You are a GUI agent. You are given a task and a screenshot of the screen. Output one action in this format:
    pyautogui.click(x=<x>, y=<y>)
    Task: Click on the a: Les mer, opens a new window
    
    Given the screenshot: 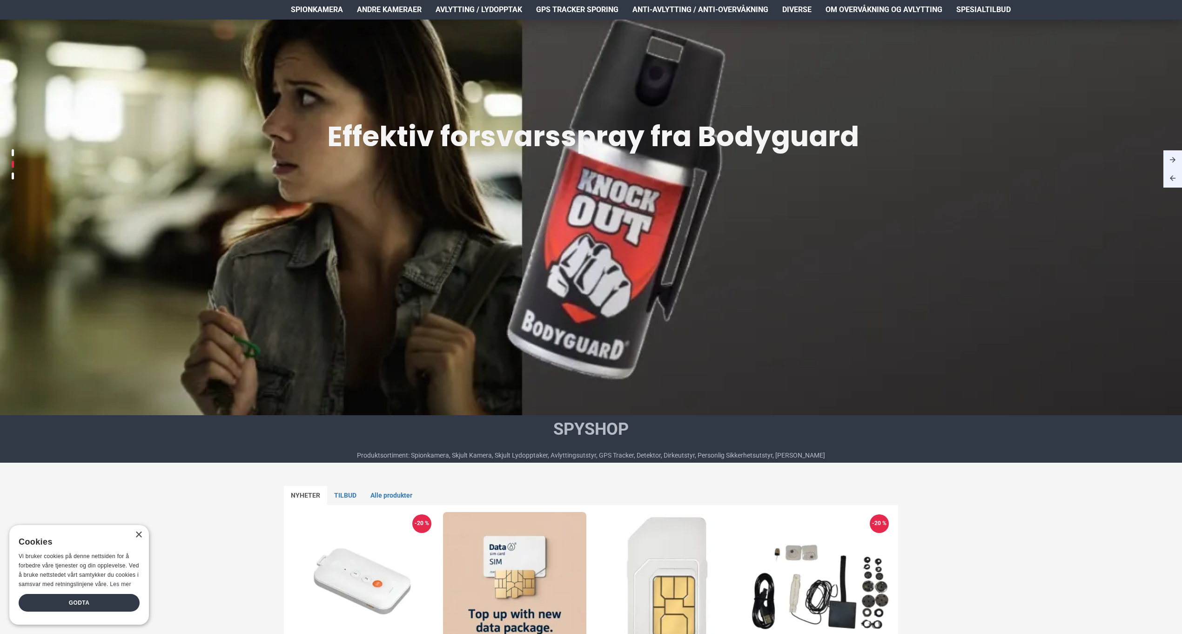 What is the action you would take?
    pyautogui.click(x=120, y=584)
    